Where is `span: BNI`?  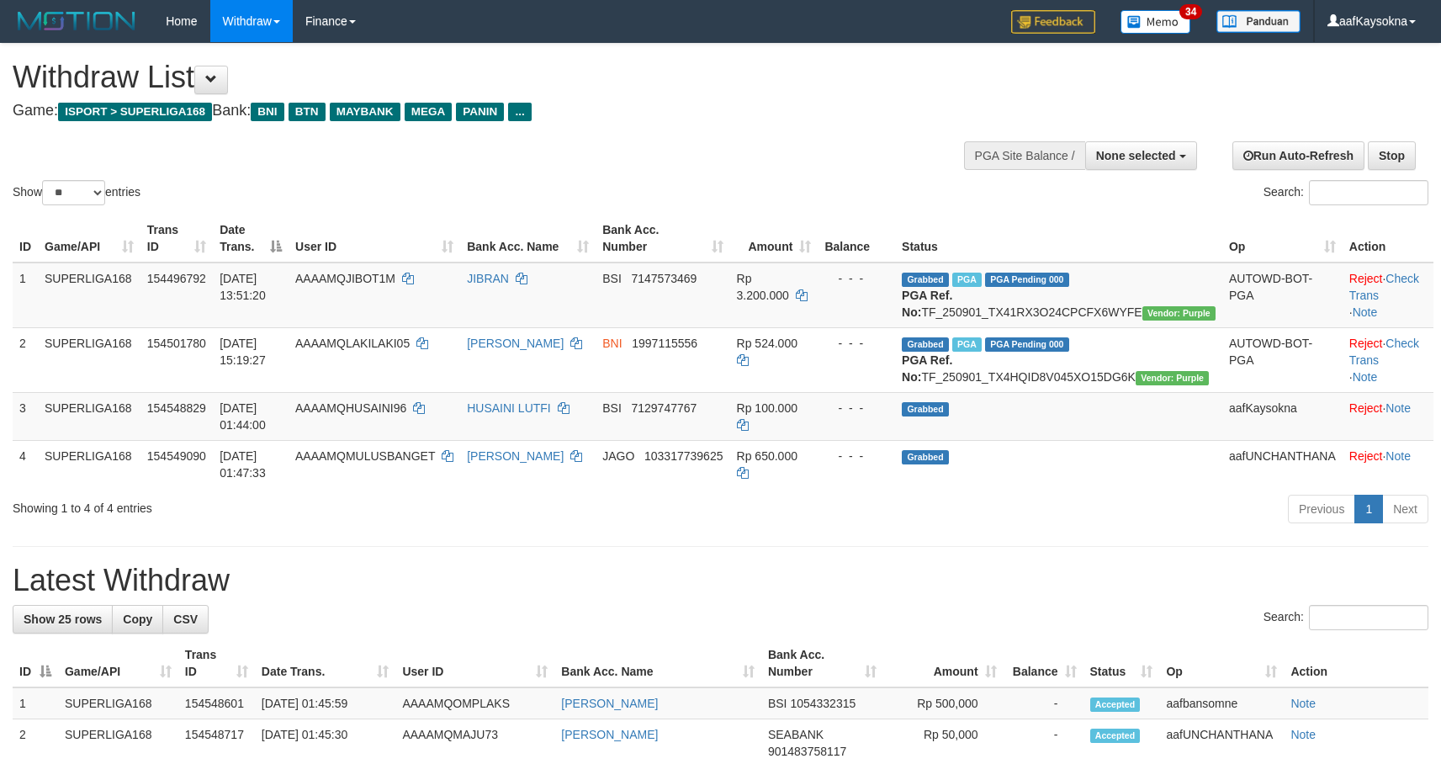
span: BNI is located at coordinates (267, 112).